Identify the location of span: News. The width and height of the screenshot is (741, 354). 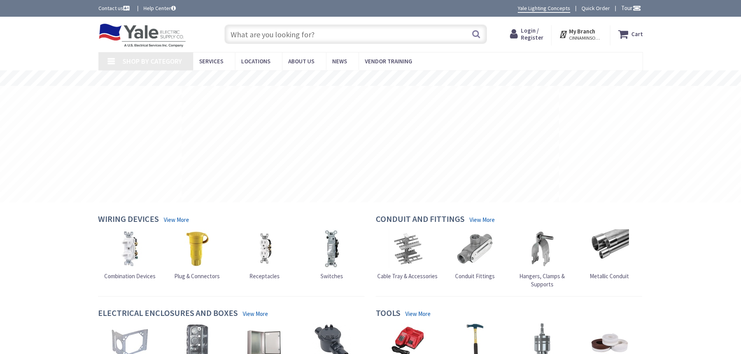
(339, 61).